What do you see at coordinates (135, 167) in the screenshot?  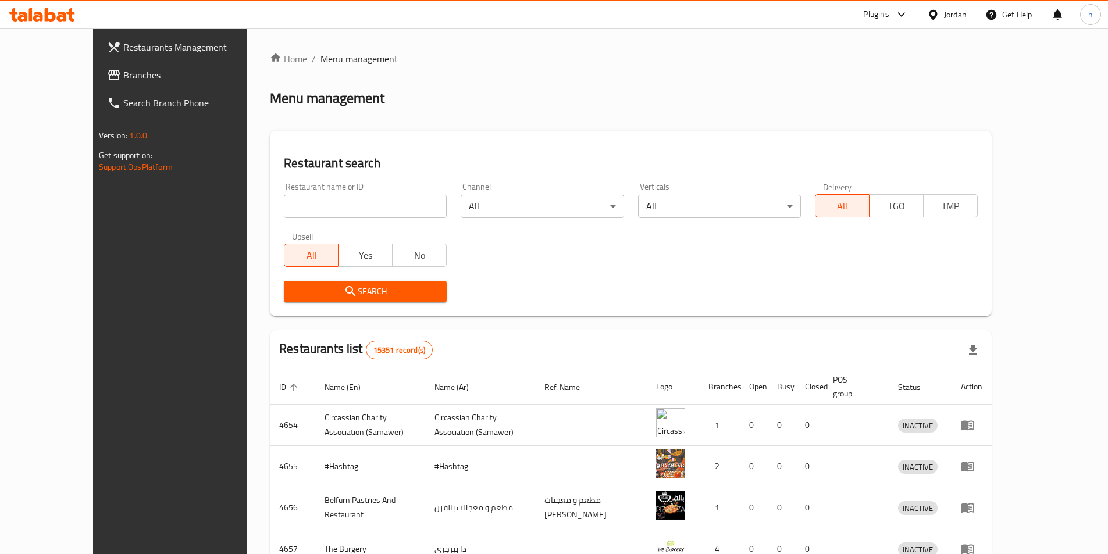 I see `a: Support.OpsPlatform` at bounding box center [135, 167].